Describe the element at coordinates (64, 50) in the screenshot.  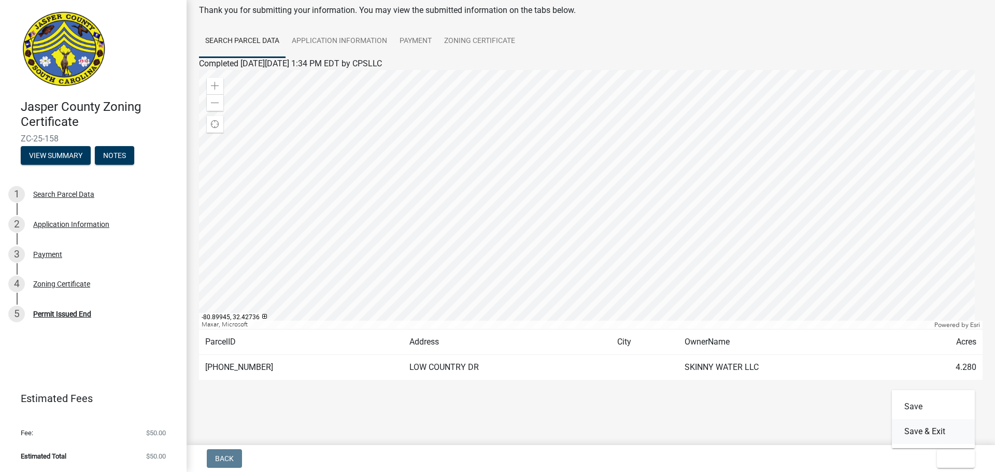
I see `img: Jasper County, South Carolina` at that location.